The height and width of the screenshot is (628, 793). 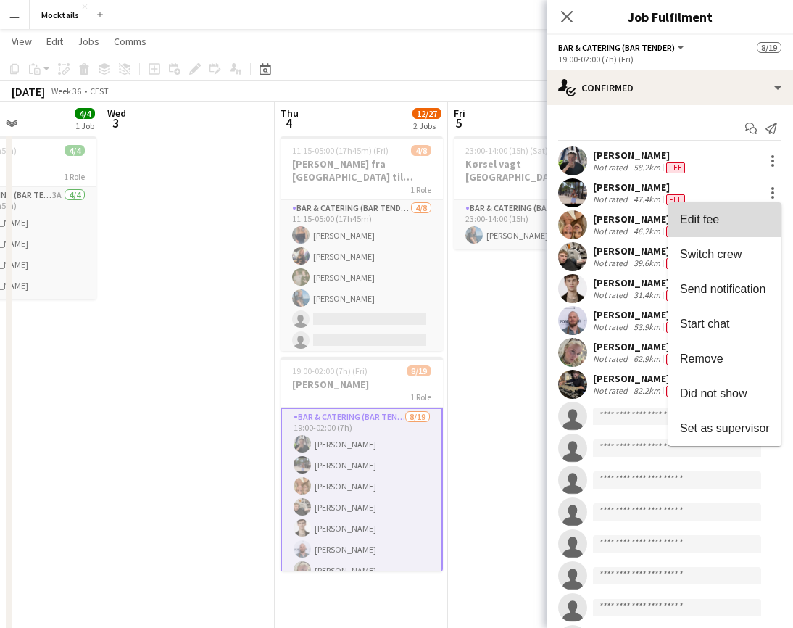 I want to click on span: Send notification, so click(x=723, y=289).